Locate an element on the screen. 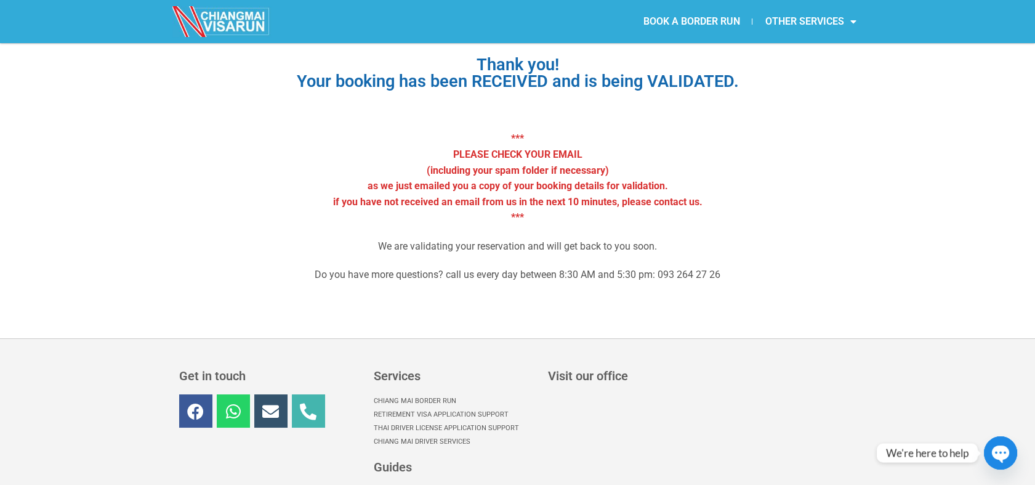  h1: Thank you! Your booking has been RECEIVED and is being VALIDATED. is located at coordinates (518, 73).